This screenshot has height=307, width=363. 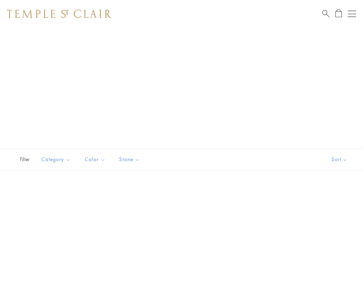 What do you see at coordinates (56, 159) in the screenshot?
I see `button: Category` at bounding box center [56, 159].